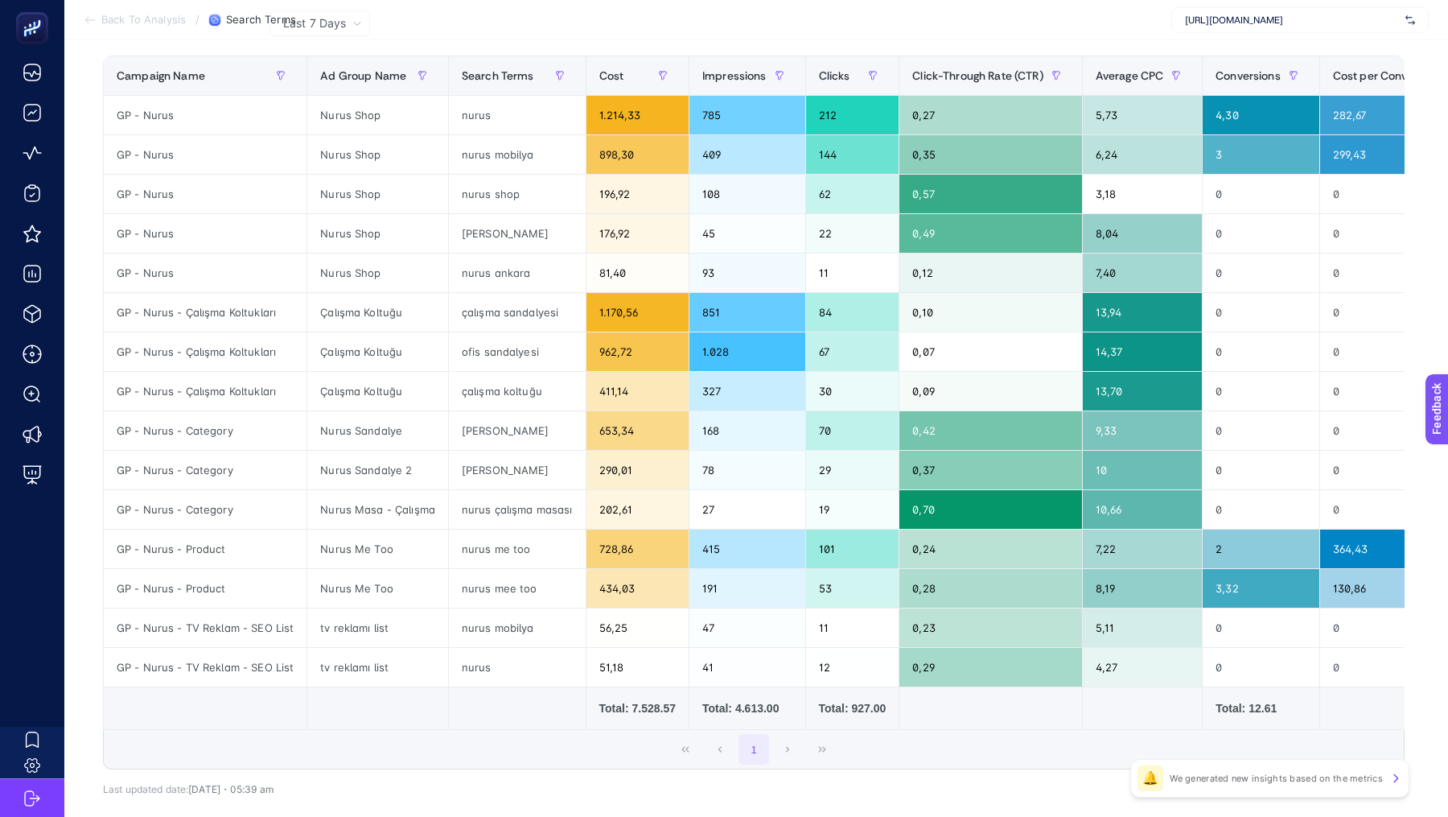 The width and height of the screenshot is (1448, 817). What do you see at coordinates (747, 628) in the screenshot?
I see `div: 47` at bounding box center [747, 628].